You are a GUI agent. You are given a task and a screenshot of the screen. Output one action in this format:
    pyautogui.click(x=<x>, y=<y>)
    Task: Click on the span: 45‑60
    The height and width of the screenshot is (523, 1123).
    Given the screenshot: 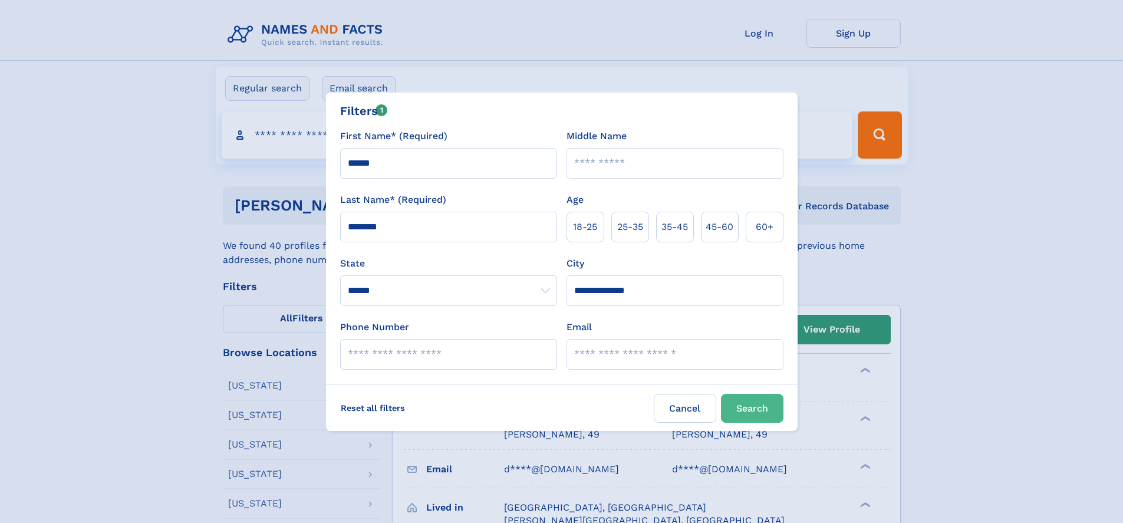 What is the action you would take?
    pyautogui.click(x=719, y=227)
    